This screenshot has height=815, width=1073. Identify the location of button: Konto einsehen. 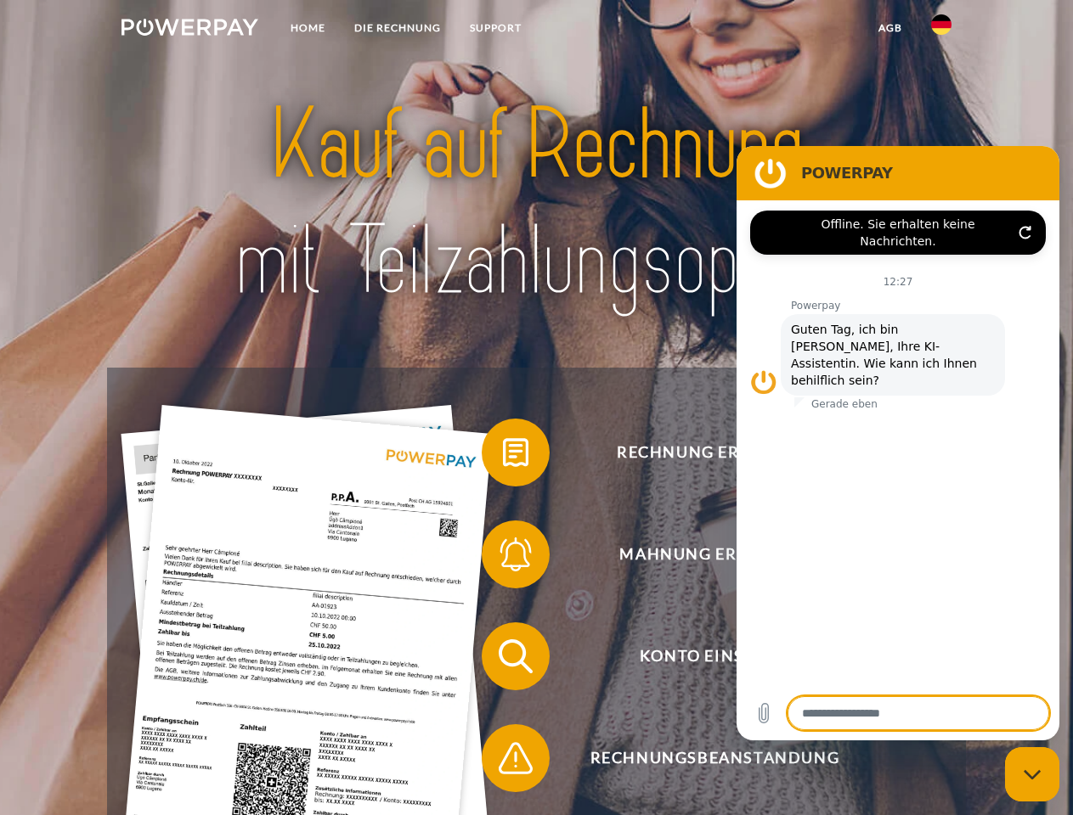
(702, 656).